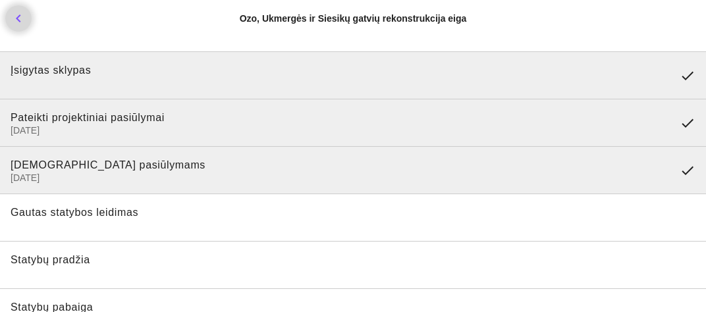  Describe the element at coordinates (88, 117) in the screenshot. I see `span: Pateikti projektiniai pasiūlymai` at that location.